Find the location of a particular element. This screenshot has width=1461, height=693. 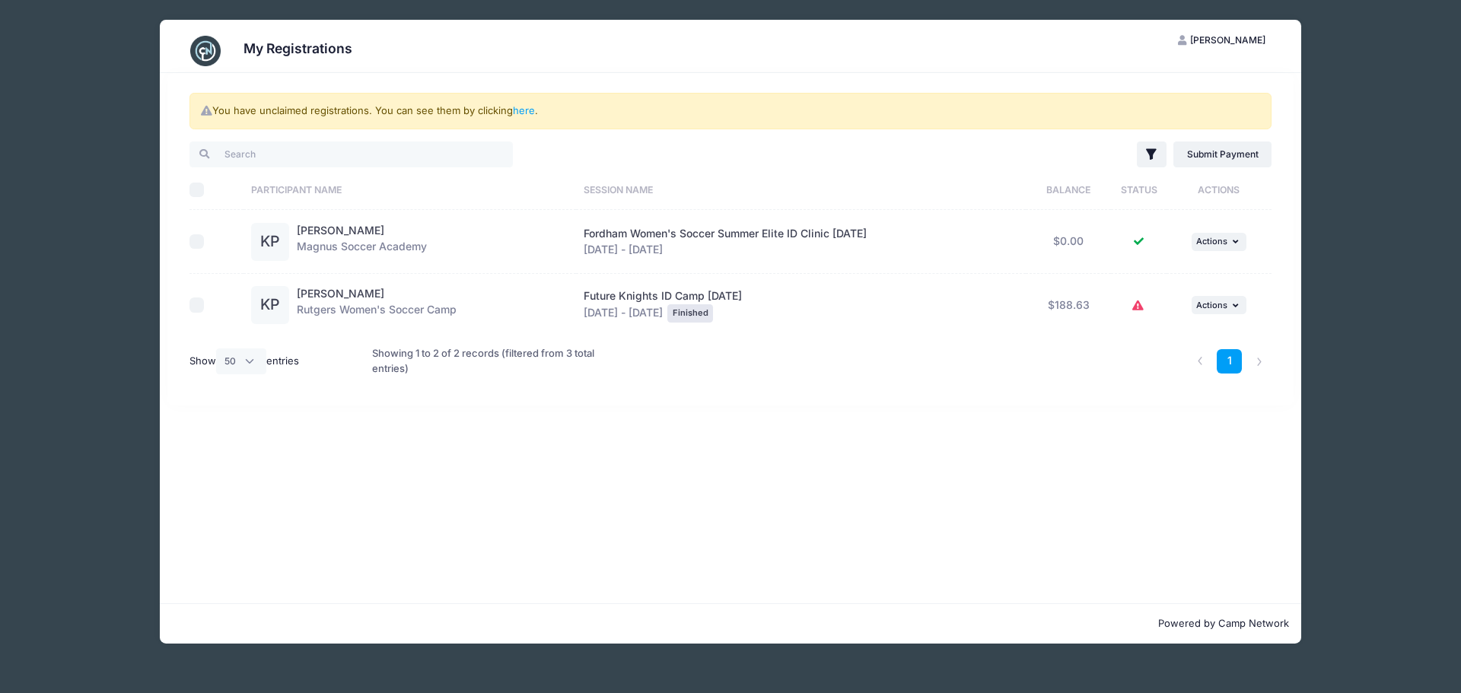

div: Showing 1 to 2 of 2 records (filtered from 3 total entries) is located at coordinates (501, 361).